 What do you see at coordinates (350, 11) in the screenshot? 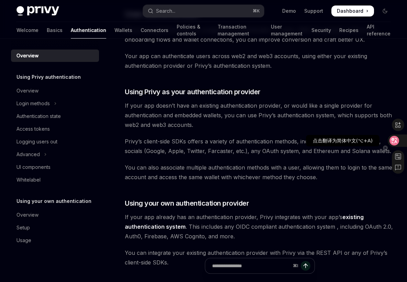
I see `span: Dashboard` at bounding box center [350, 11].